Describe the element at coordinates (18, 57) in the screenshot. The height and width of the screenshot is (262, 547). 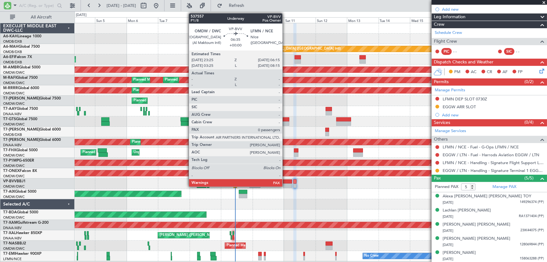
I see `a: A6-EFIFalcon 7X` at that location.